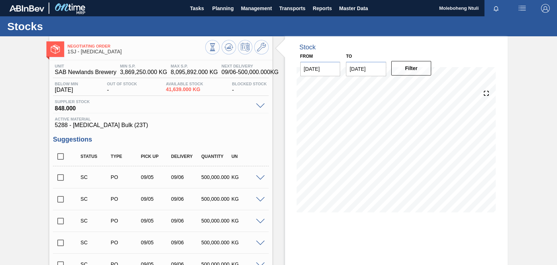  What do you see at coordinates (155, 156) in the screenshot?
I see `div: Pick up` at bounding box center [155, 156].